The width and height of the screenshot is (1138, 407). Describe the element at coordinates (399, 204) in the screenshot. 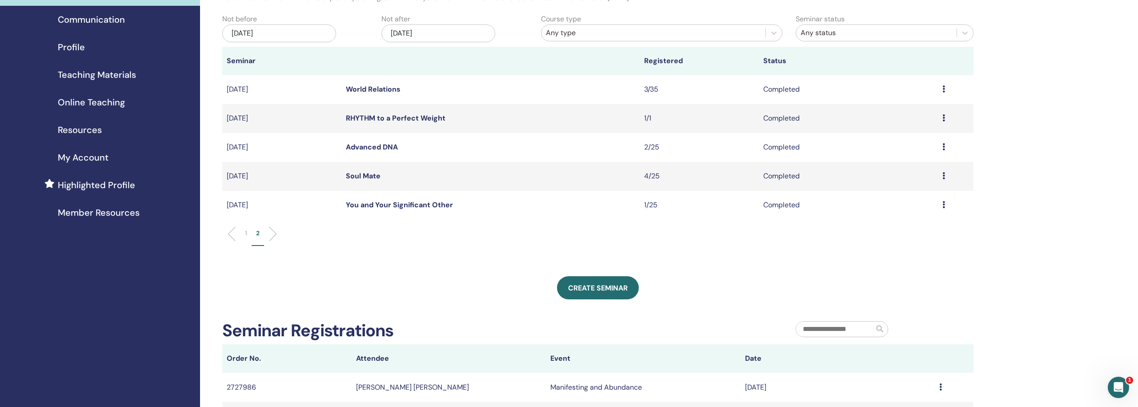

I see `a: You and Your Significant Other` at that location.